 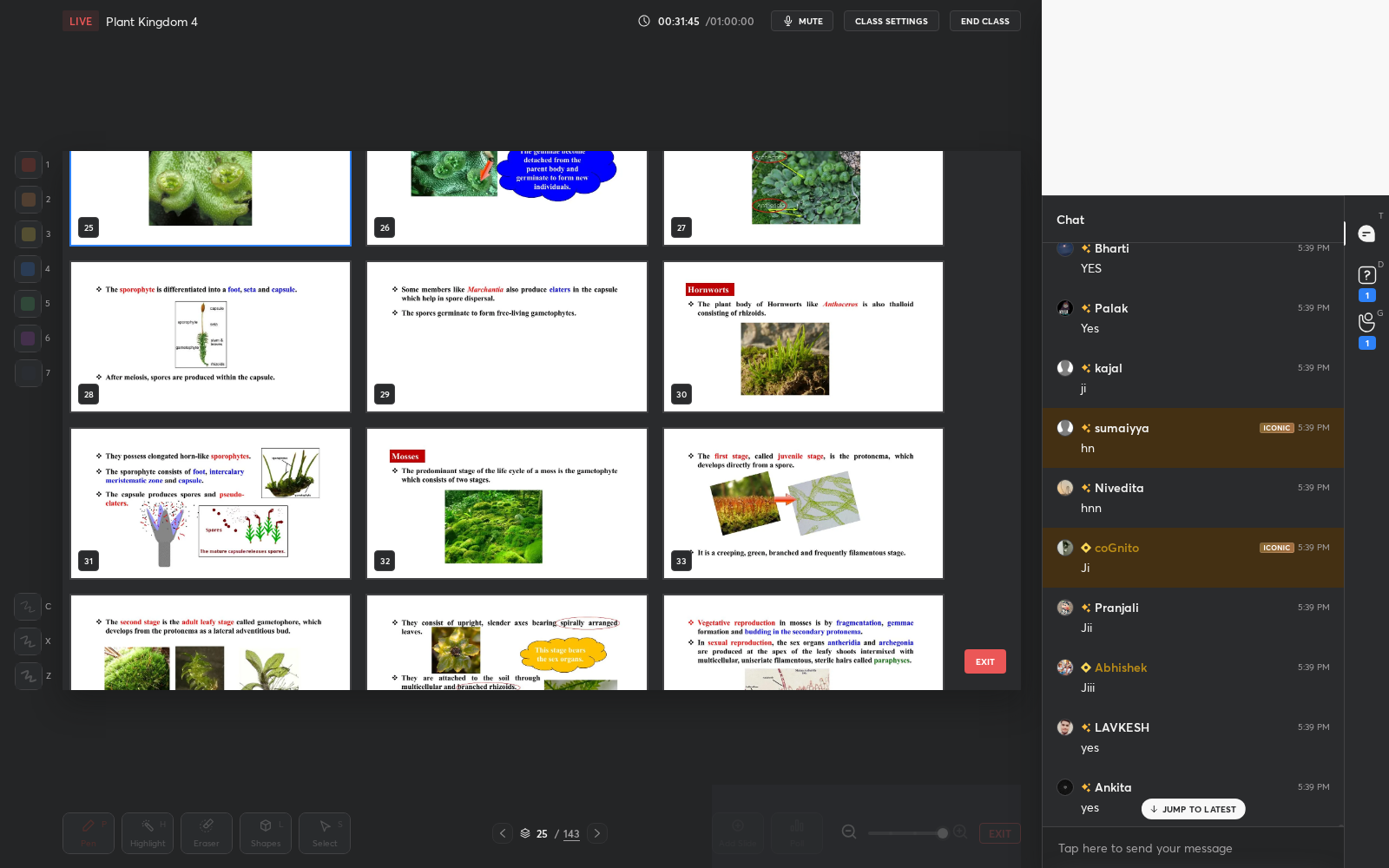 I want to click on div: C, so click(x=32, y=606).